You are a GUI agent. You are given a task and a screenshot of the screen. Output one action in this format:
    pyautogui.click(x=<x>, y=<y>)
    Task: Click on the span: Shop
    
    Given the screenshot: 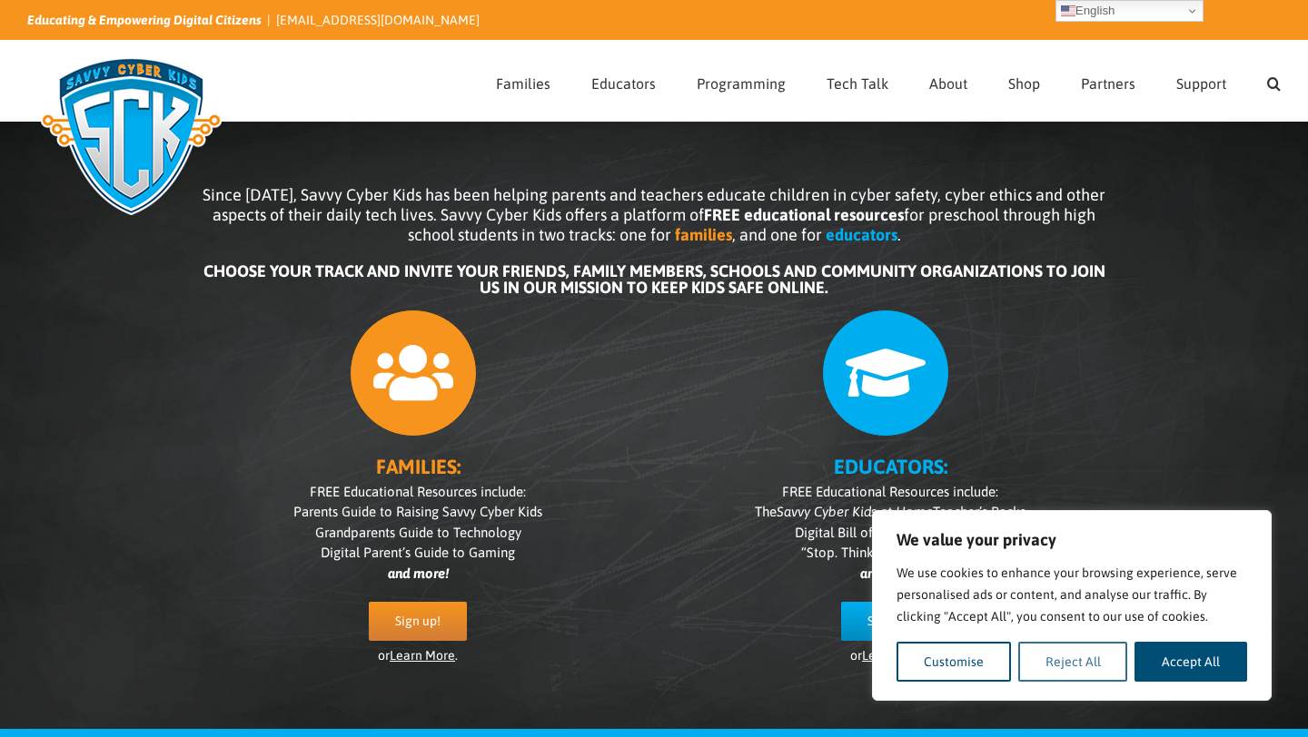 What is the action you would take?
    pyautogui.click(x=1024, y=84)
    